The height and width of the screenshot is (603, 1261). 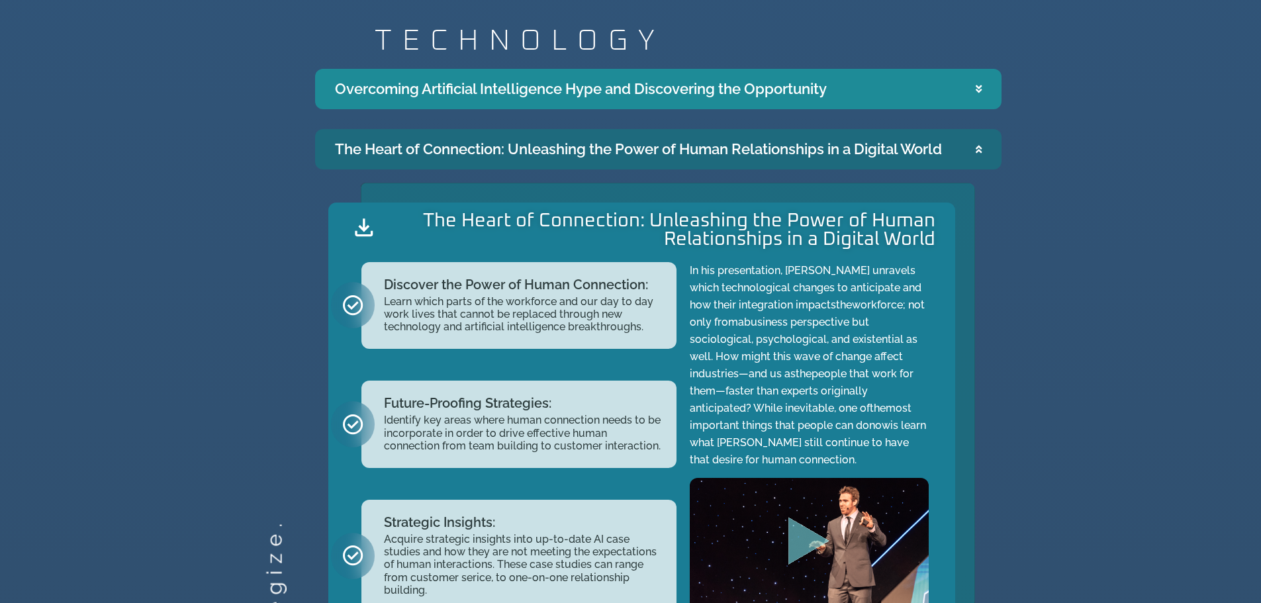 What do you see at coordinates (809, 545) in the screenshot?
I see `div: Play Video about Jeff Butler survey page` at bounding box center [809, 545].